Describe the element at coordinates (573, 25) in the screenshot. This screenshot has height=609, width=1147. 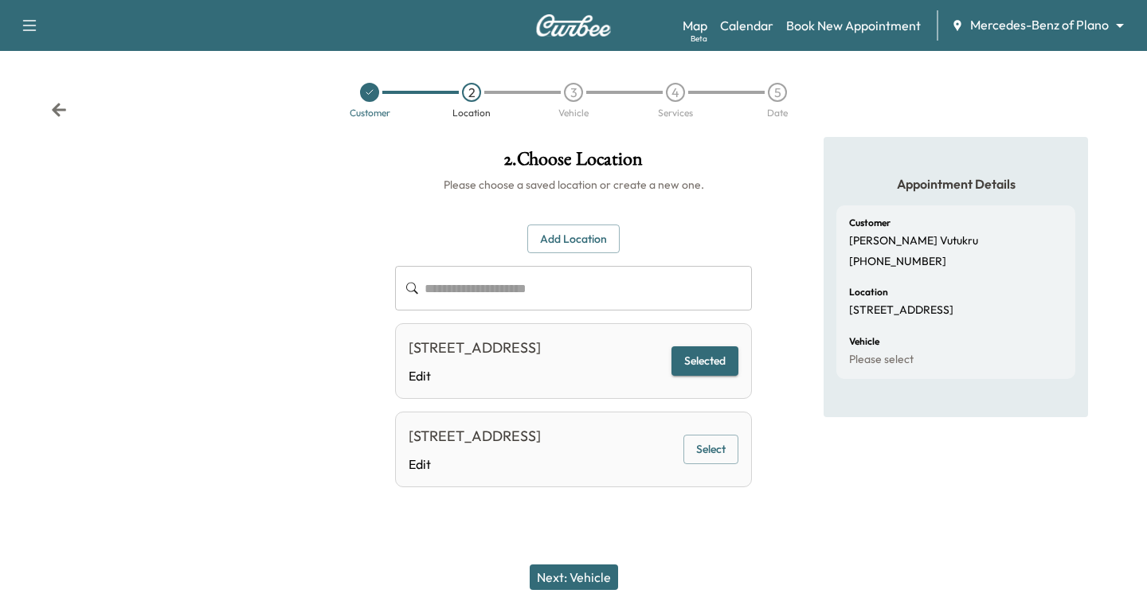
I see `img: Curbee Logo` at that location.